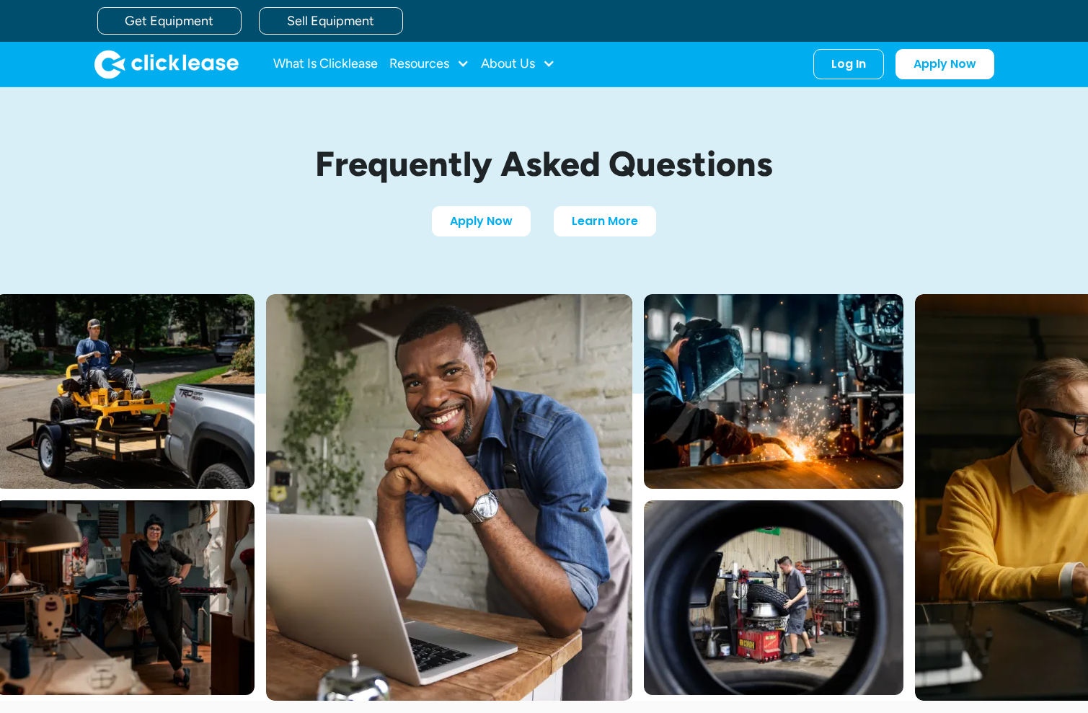 This screenshot has width=1088, height=713. What do you see at coordinates (774, 598) in the screenshot?
I see `img: A man fitting a new tire on a rim` at bounding box center [774, 598].